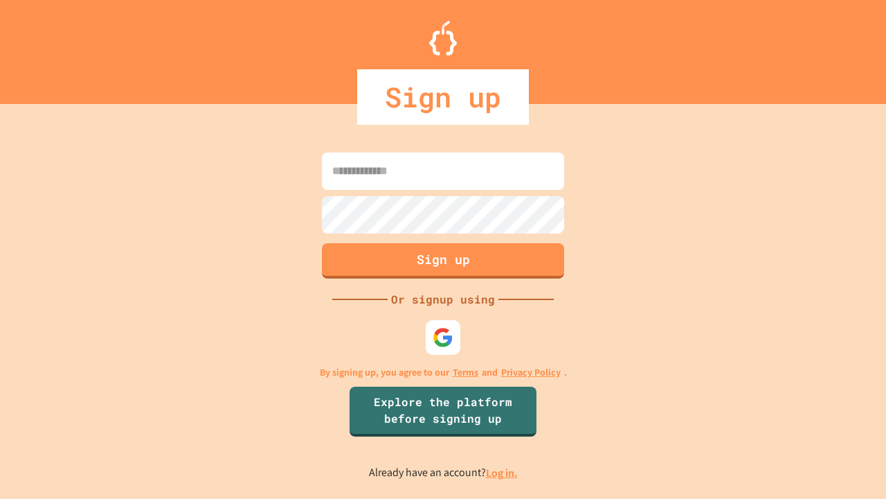  I want to click on a: Log in., so click(502, 472).